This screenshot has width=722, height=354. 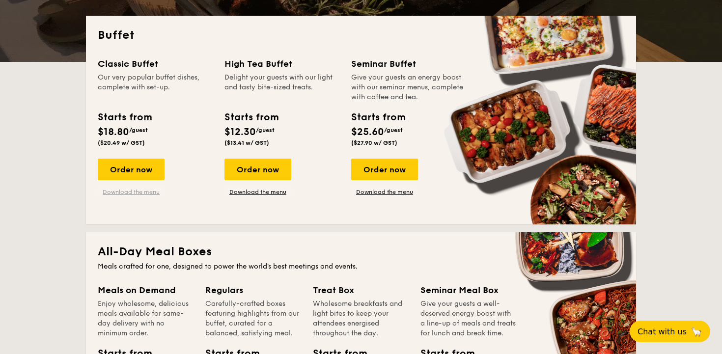 I want to click on span: $18.80, so click(x=114, y=132).